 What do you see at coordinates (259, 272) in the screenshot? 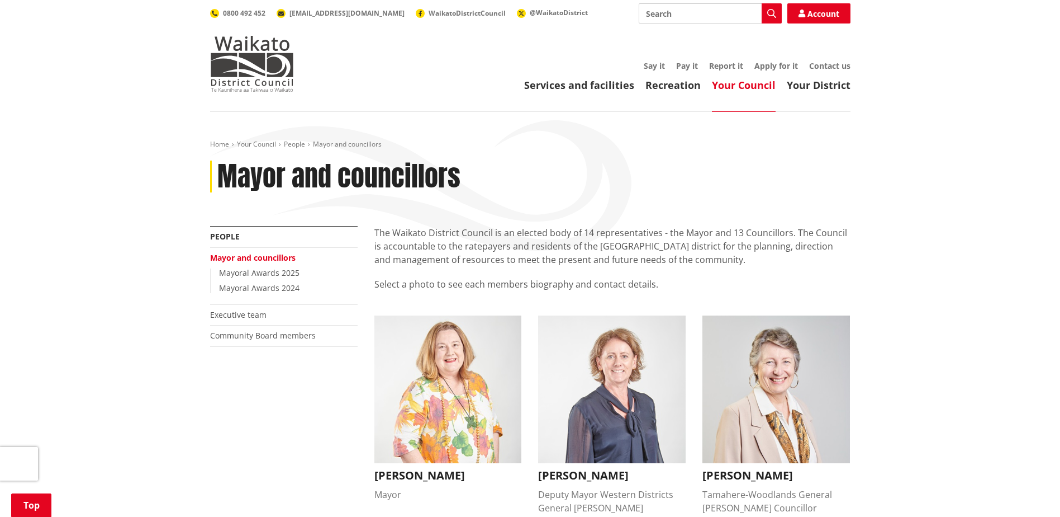
I see `a: Mayoral Awards 2025` at bounding box center [259, 272].